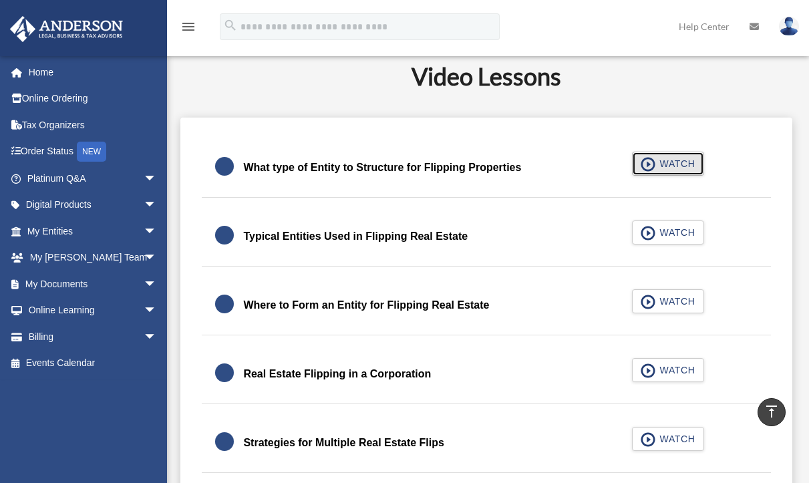 This screenshot has height=483, width=809. What do you see at coordinates (93, 231) in the screenshot?
I see `a: My Entitiesarrow_drop_down` at bounding box center [93, 231].